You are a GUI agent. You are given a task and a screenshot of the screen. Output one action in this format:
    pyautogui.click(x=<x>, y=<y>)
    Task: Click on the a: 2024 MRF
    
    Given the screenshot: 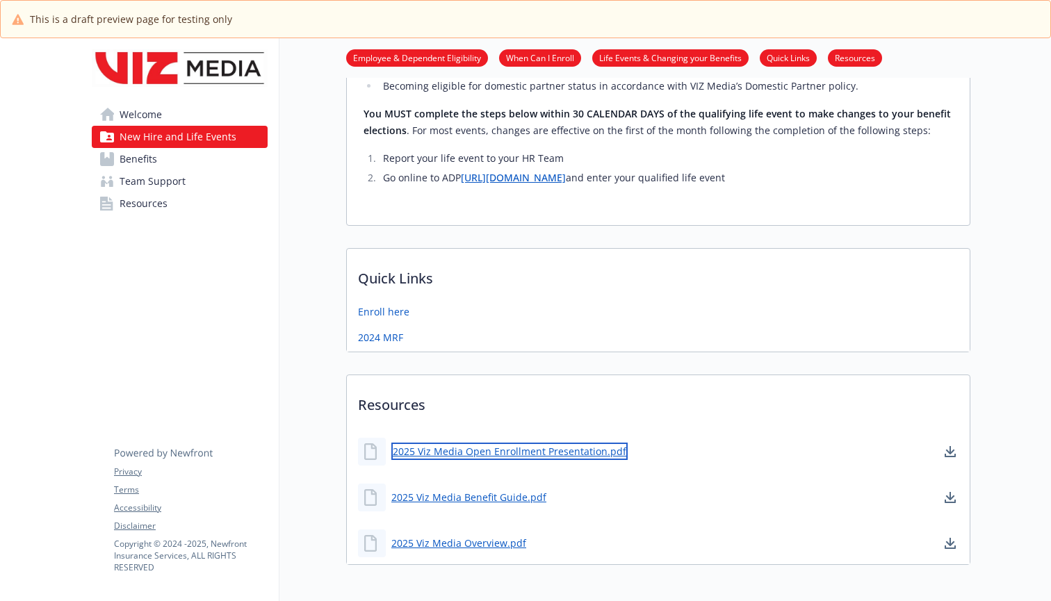 What is the action you would take?
    pyautogui.click(x=380, y=337)
    